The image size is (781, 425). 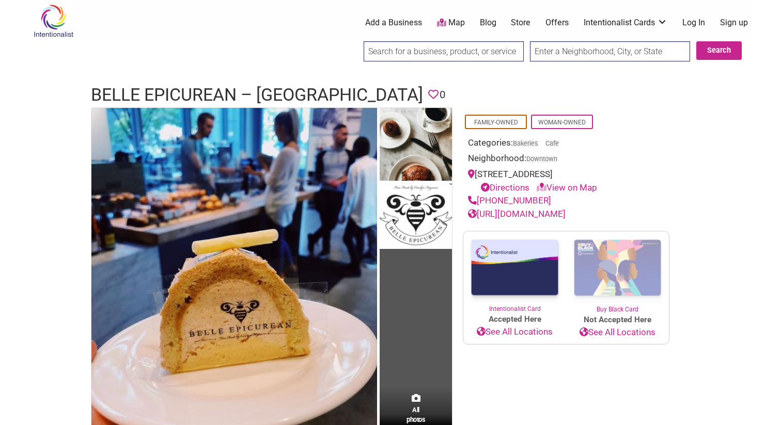 I want to click on a: Store, so click(x=521, y=23).